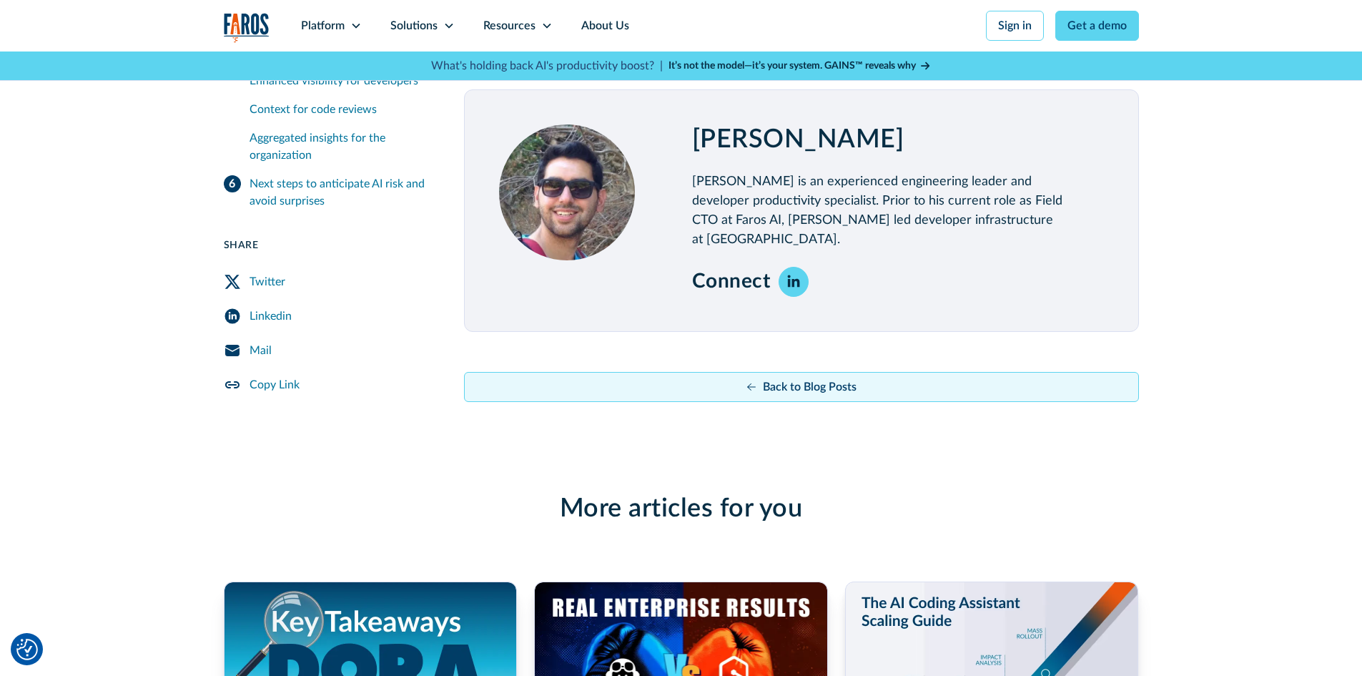 Image resolution: width=1362 pixels, height=676 pixels. I want to click on img: Logo of the analytics and reporting company Faros., so click(247, 27).